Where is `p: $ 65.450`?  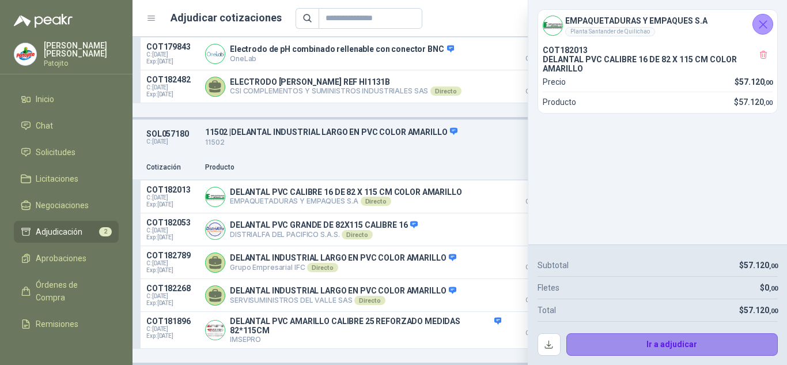 p: $ 65.450 is located at coordinates (537, 228).